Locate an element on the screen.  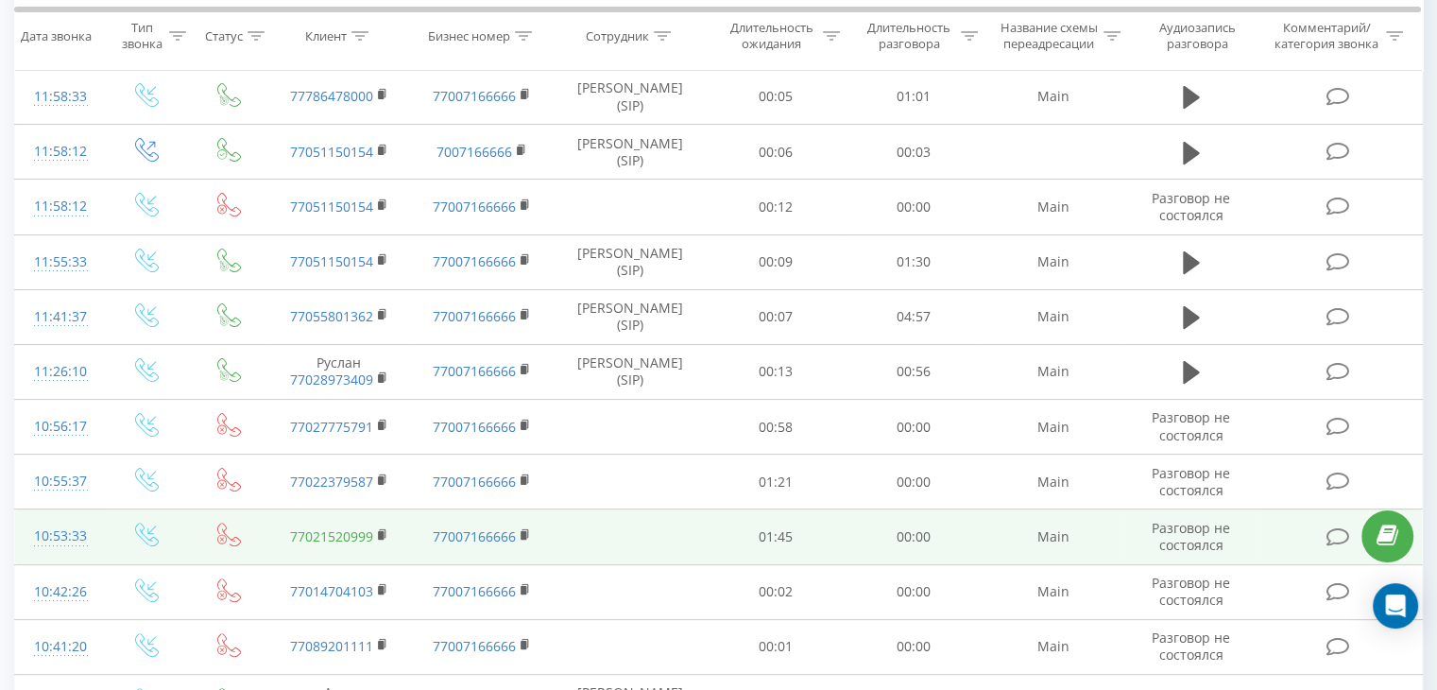
a: 7007166666 is located at coordinates (474, 151).